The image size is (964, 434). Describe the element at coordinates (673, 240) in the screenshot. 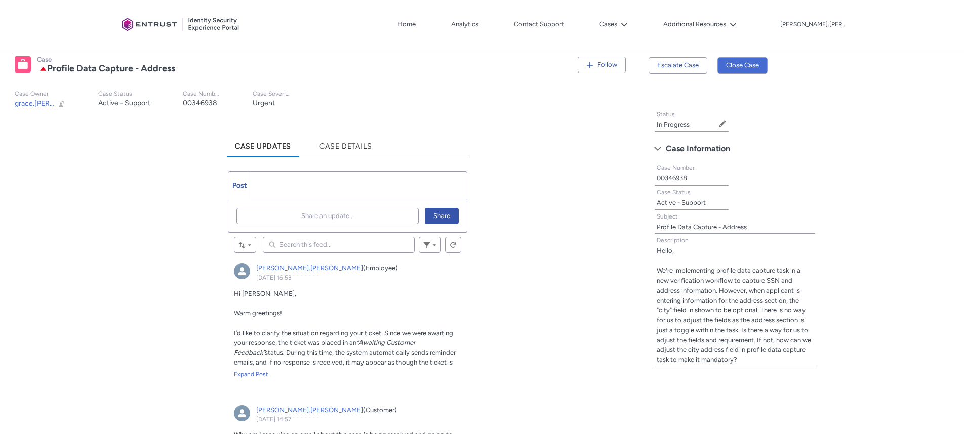

I see `span: Description` at that location.